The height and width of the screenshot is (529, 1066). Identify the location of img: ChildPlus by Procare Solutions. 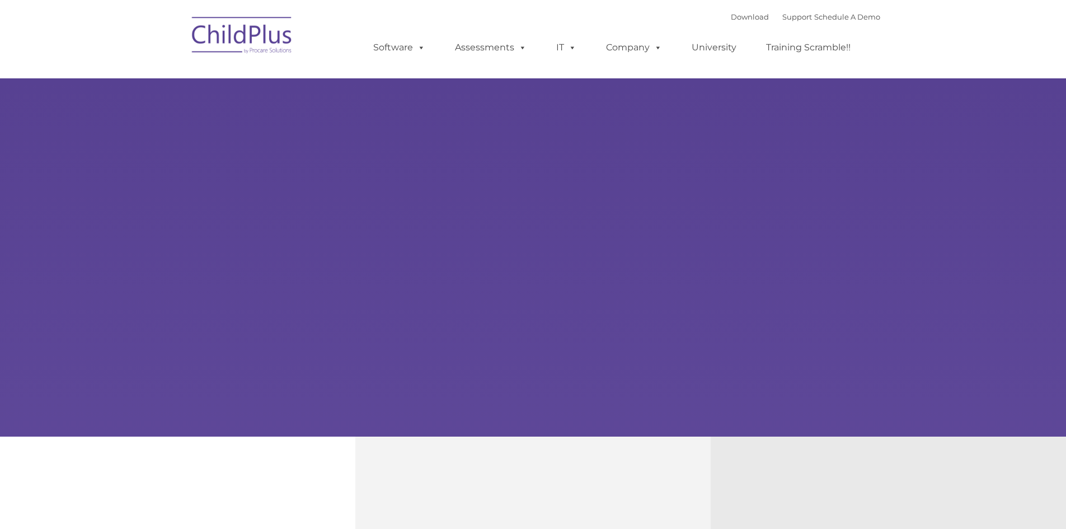
(242, 37).